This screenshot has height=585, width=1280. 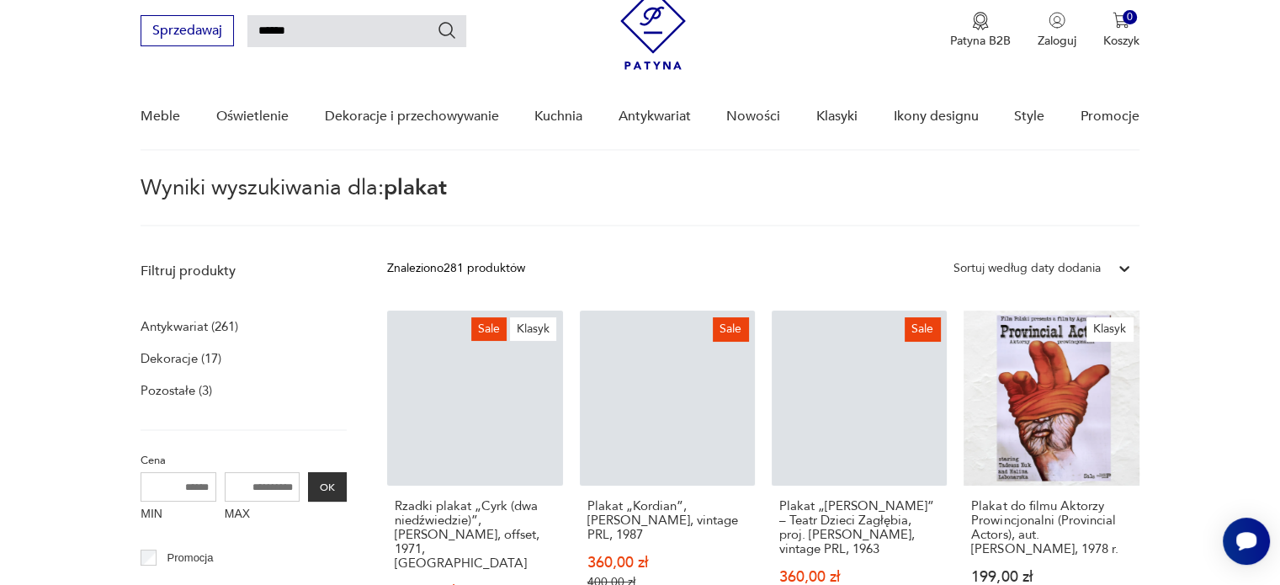 I want to click on button: 0Koszyk, so click(x=1121, y=30).